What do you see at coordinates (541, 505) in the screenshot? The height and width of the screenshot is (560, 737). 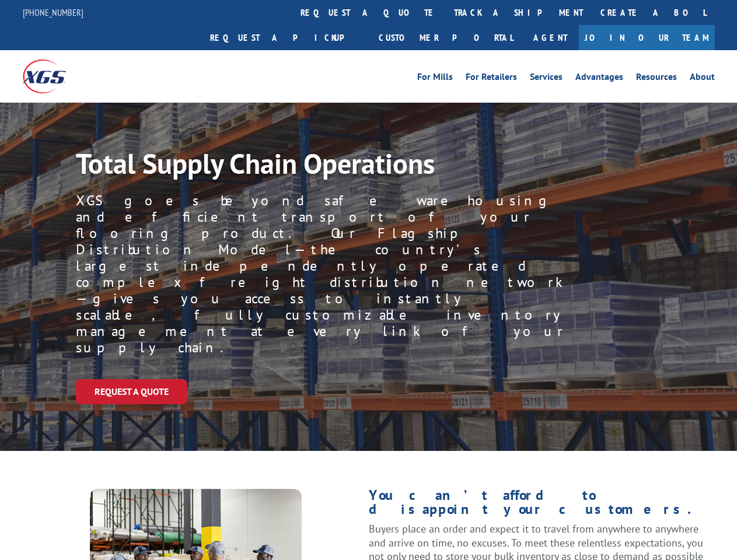 I see `h1: You can’t afford to disappoint your customers.` at bounding box center [541, 505].